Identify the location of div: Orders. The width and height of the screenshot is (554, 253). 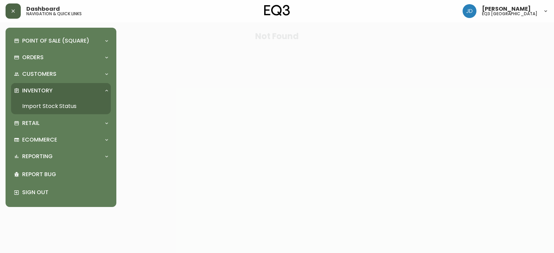
(61, 57).